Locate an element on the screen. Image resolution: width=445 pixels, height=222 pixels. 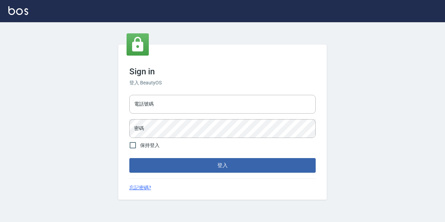
img: Logo is located at coordinates (18, 10).